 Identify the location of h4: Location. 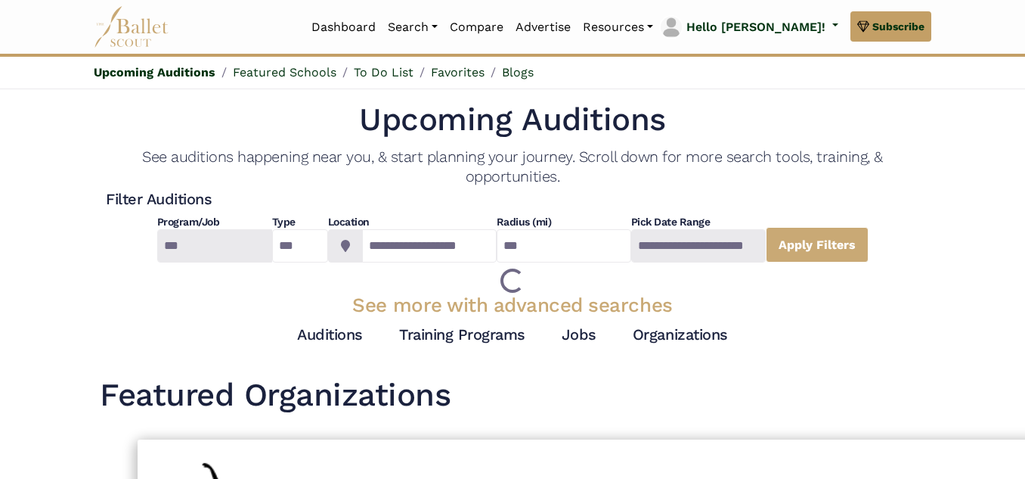
(412, 222).